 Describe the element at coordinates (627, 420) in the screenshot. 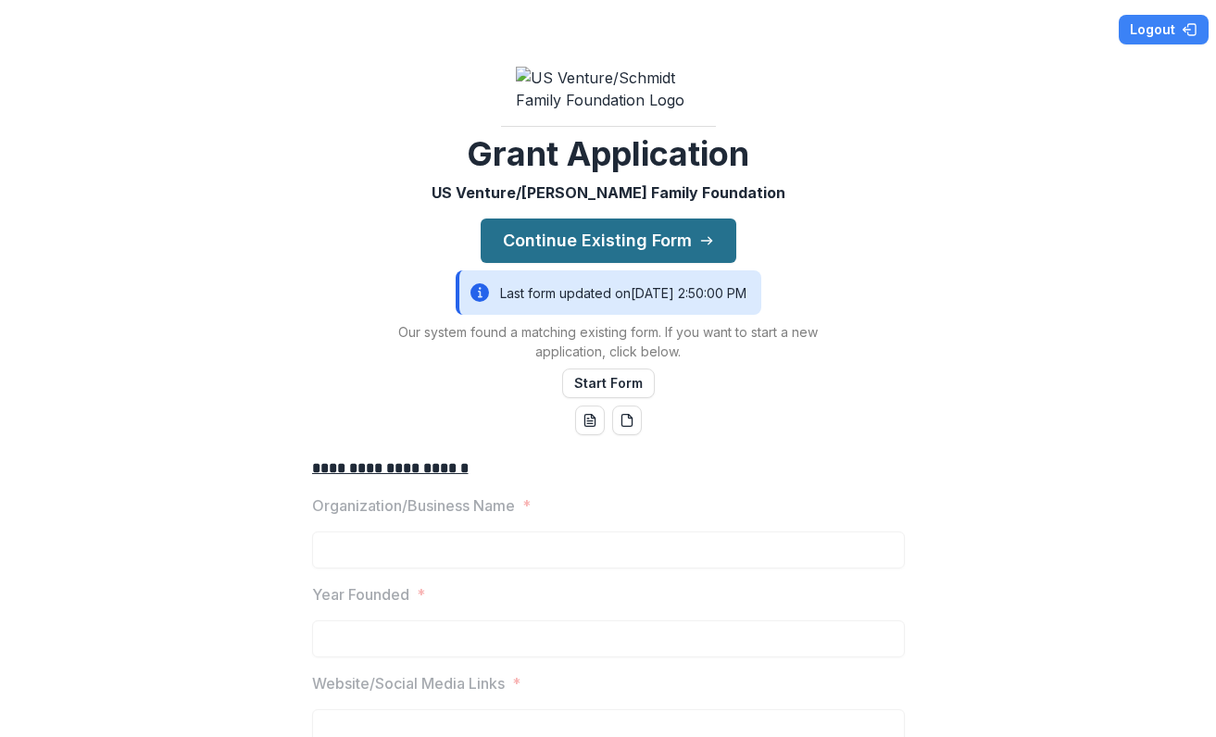

I see `button: pdf-download` at that location.